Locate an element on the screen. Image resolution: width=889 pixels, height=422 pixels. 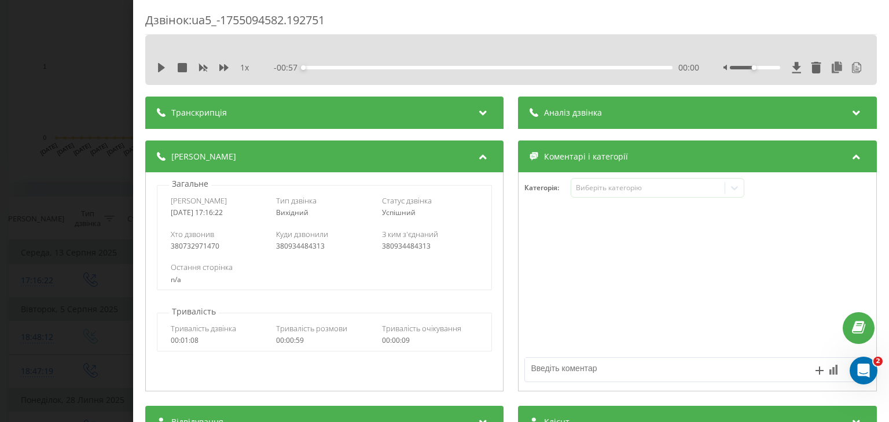
span: - 00:57 is located at coordinates (289, 68).